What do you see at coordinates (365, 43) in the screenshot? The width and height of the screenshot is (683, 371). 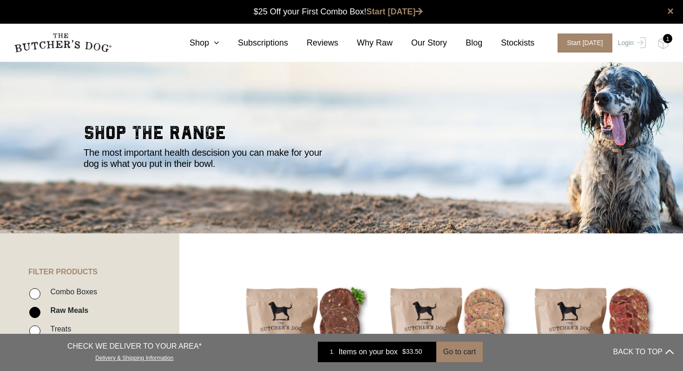 I see `a: Why Raw` at bounding box center [365, 43].